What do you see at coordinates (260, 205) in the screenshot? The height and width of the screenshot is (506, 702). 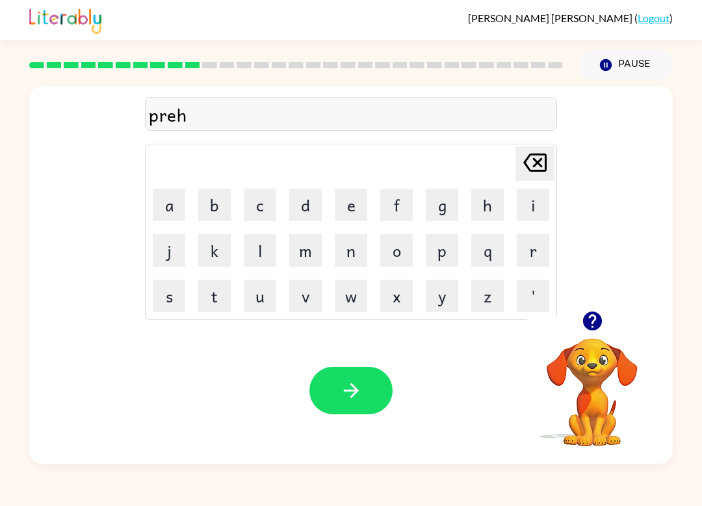 I see `button: c` at bounding box center [260, 205].